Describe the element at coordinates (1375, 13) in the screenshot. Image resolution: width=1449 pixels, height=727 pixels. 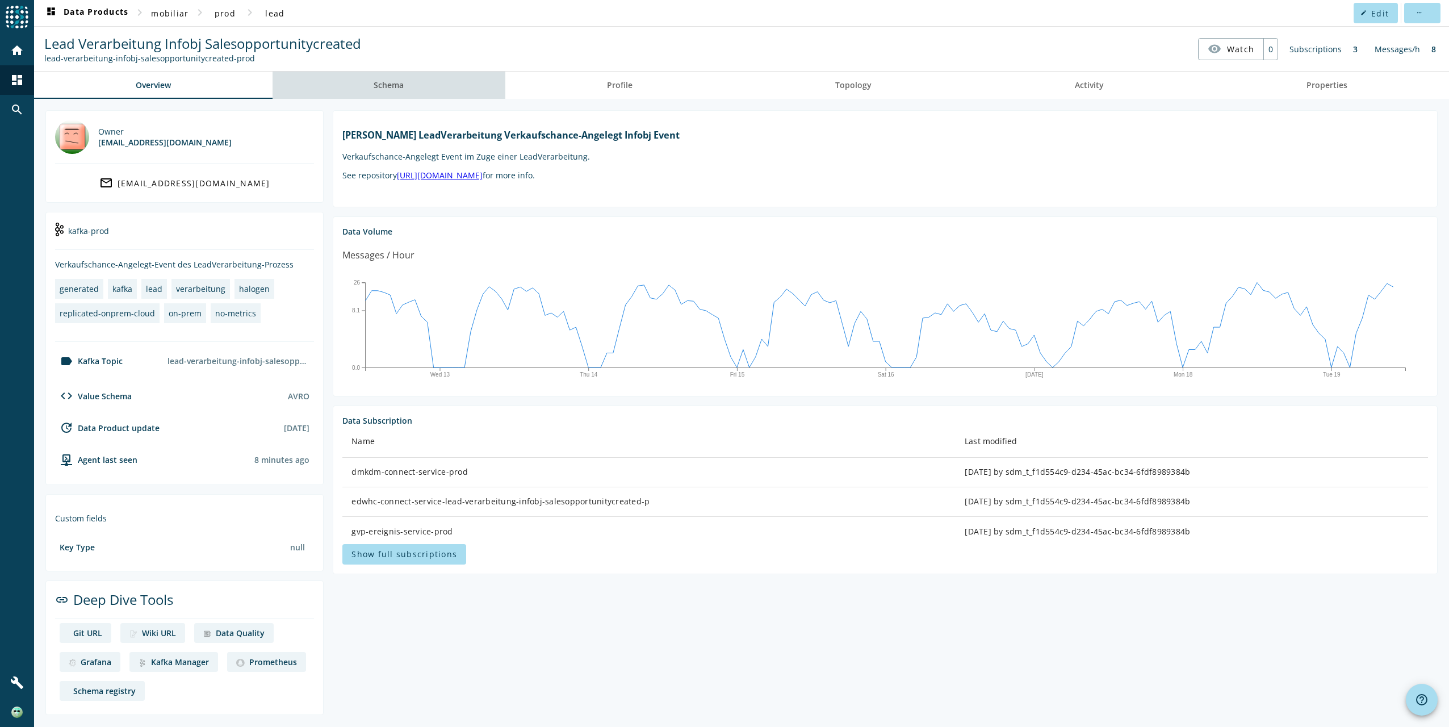
I see `button: Edit` at that location.